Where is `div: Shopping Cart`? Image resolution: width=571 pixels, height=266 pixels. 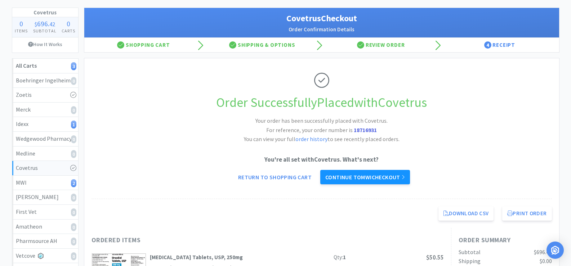
div: Shopping Cart is located at coordinates (144, 45).